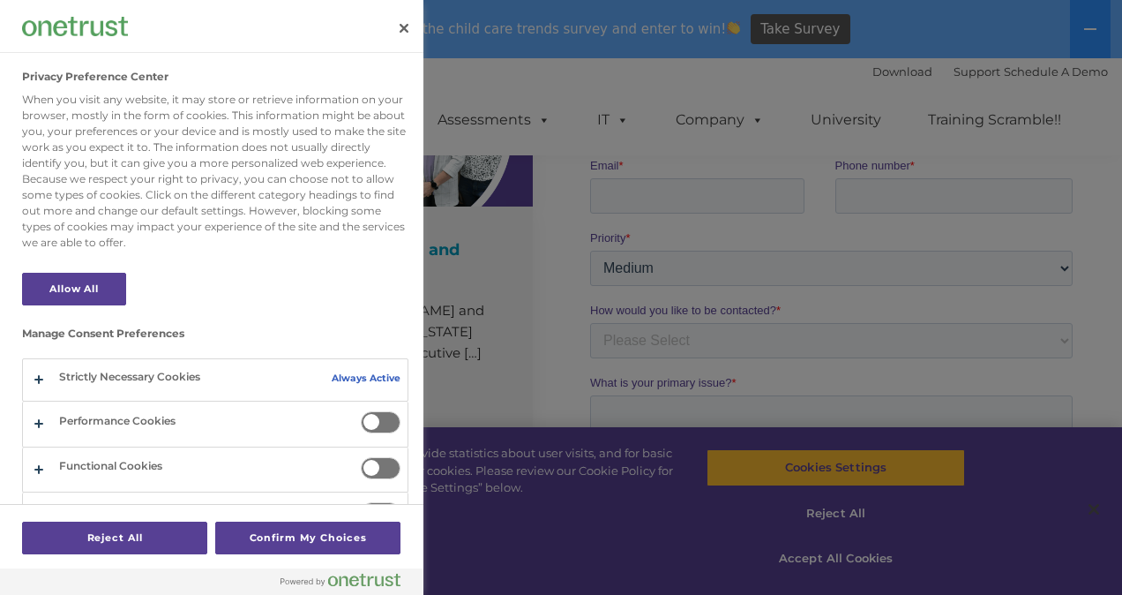  I want to click on h2: Privacy Preference Center, so click(95, 77).